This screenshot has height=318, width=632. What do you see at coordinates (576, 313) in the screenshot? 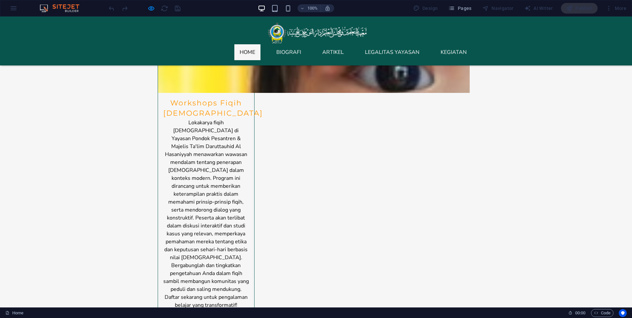
I see `h6: Session time` at bounding box center [576, 313].